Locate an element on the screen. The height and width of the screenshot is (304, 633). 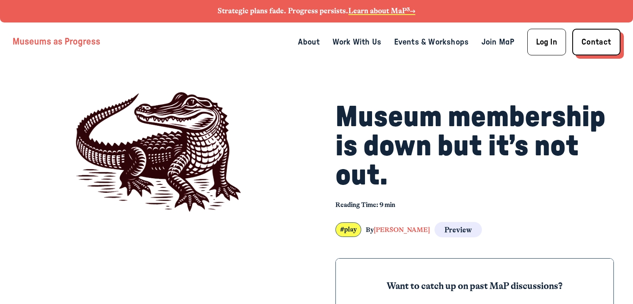
a: Log In is located at coordinates (546, 42).